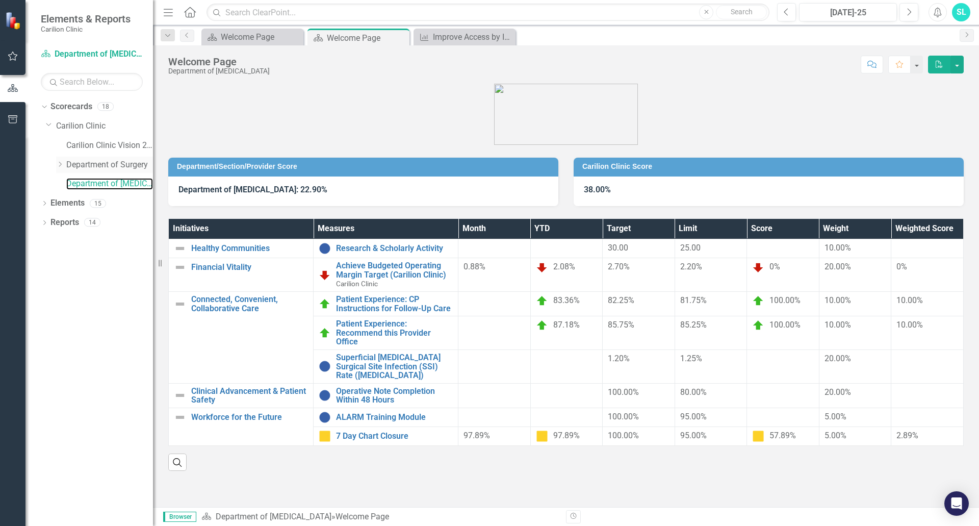 The image size is (979, 526). What do you see at coordinates (566, 300) in the screenshot?
I see `span: 83.36%` at bounding box center [566, 300].